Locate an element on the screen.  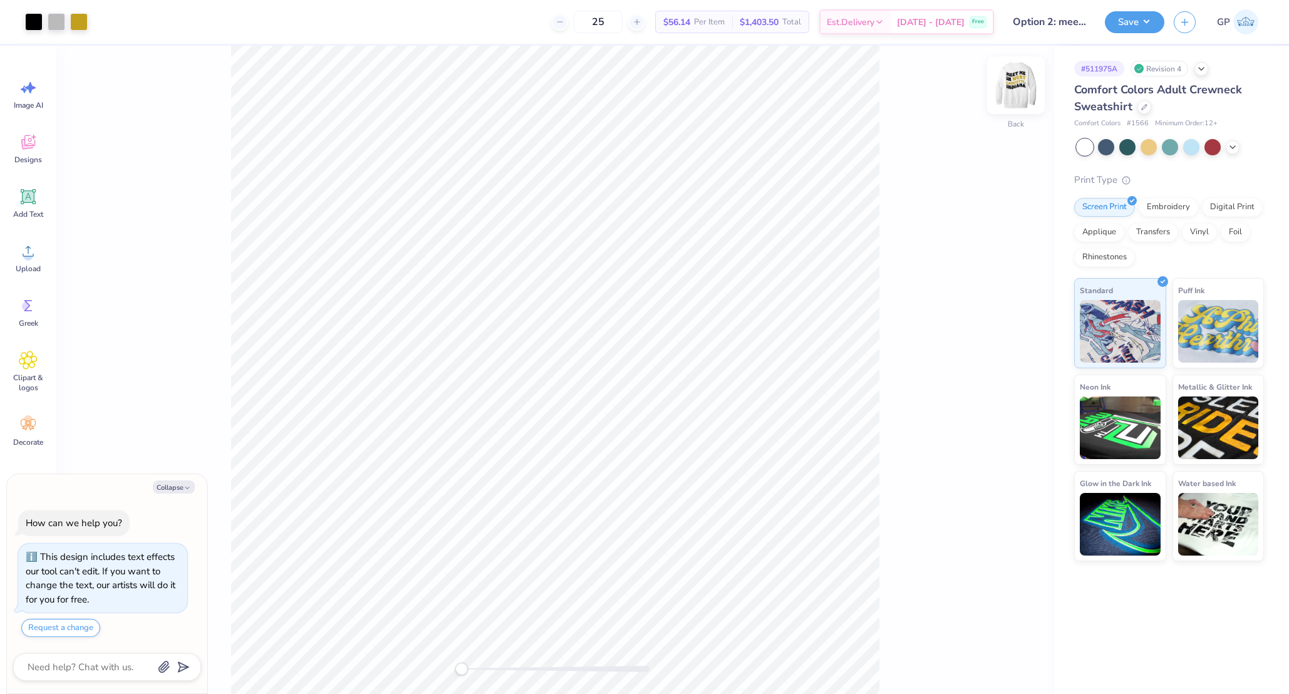
button: Request a change is located at coordinates (61, 627).